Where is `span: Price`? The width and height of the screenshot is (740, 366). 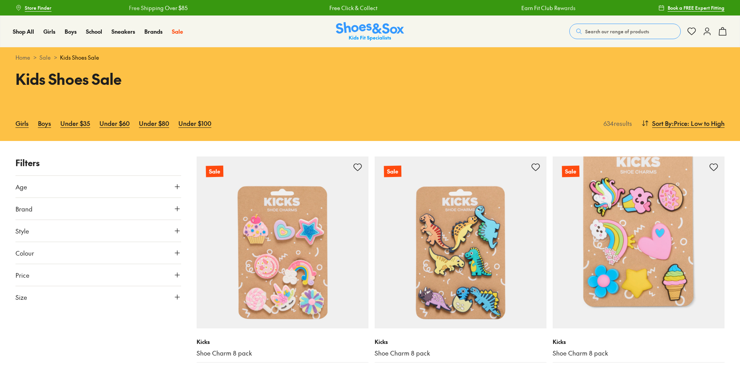
span: Price is located at coordinates (22, 275).